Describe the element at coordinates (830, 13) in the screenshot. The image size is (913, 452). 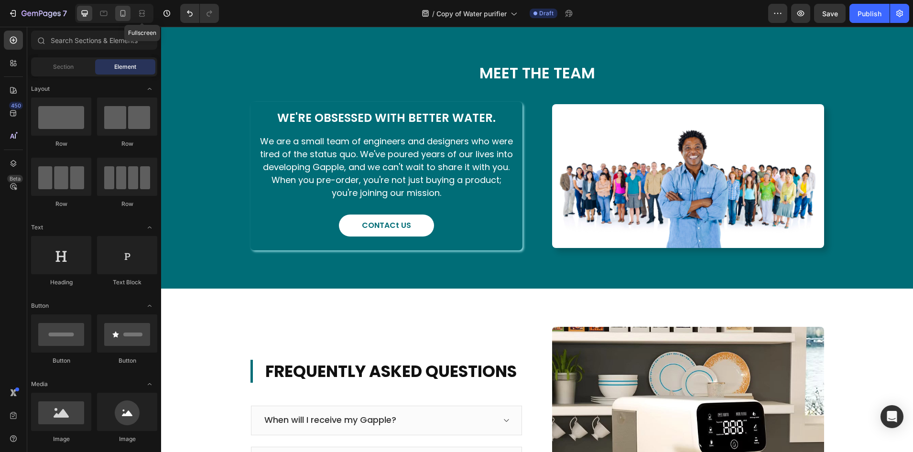
I see `span: Save` at that location.